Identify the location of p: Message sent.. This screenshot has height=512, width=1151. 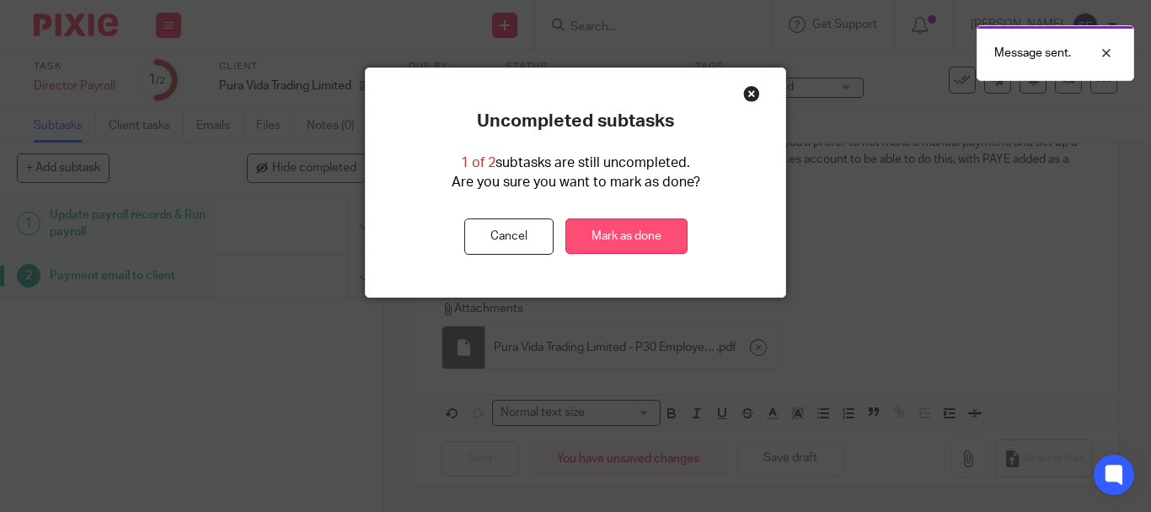
(1033, 53).